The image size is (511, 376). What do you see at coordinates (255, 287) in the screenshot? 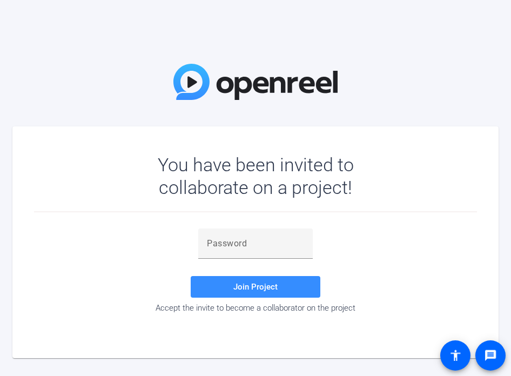
I see `span: Join Project` at bounding box center [255, 287].